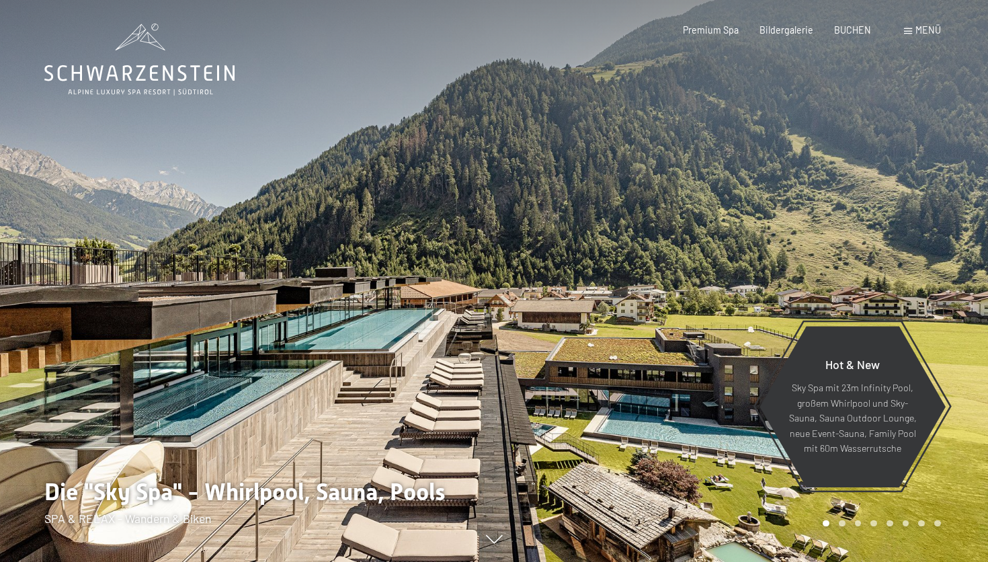  What do you see at coordinates (890, 524) in the screenshot?
I see `div: Carousel Page 5` at bounding box center [890, 524].